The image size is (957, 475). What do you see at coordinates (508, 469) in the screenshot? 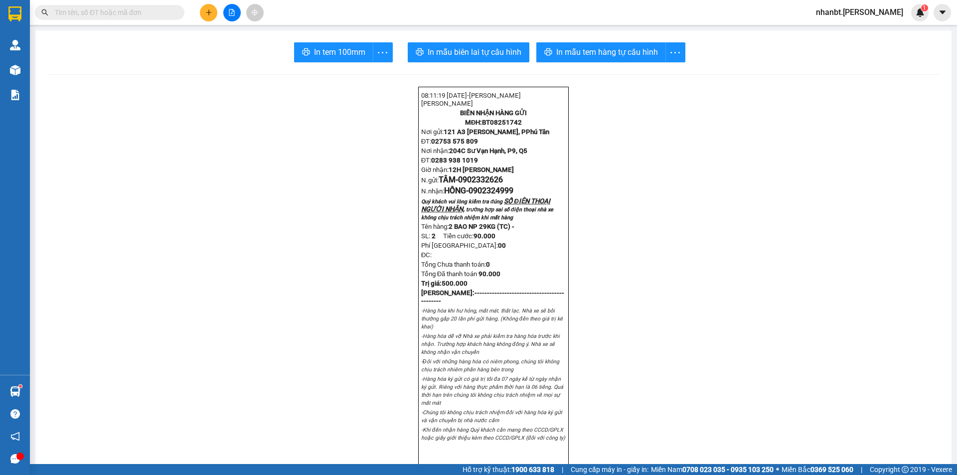
I see `span: Hỗ trợ kỹ thuật:` at bounding box center [508, 469].